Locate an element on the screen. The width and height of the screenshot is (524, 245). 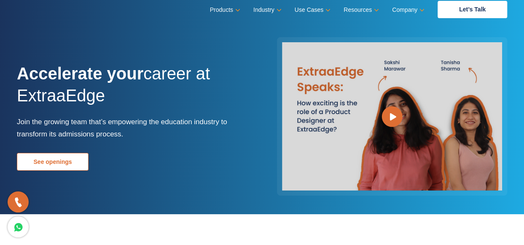
a: Industry is located at coordinates (266, 10).